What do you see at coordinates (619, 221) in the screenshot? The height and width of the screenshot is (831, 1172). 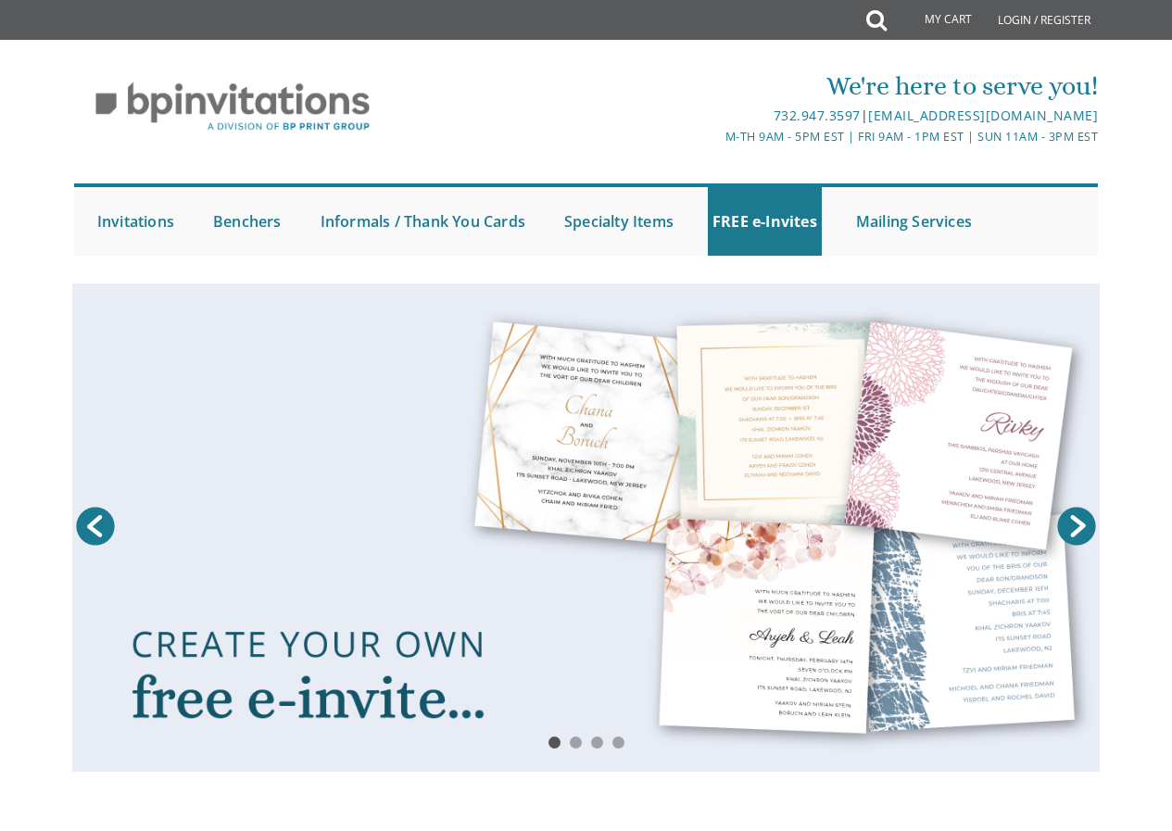 I see `a: Specialty Items` at bounding box center [619, 221].